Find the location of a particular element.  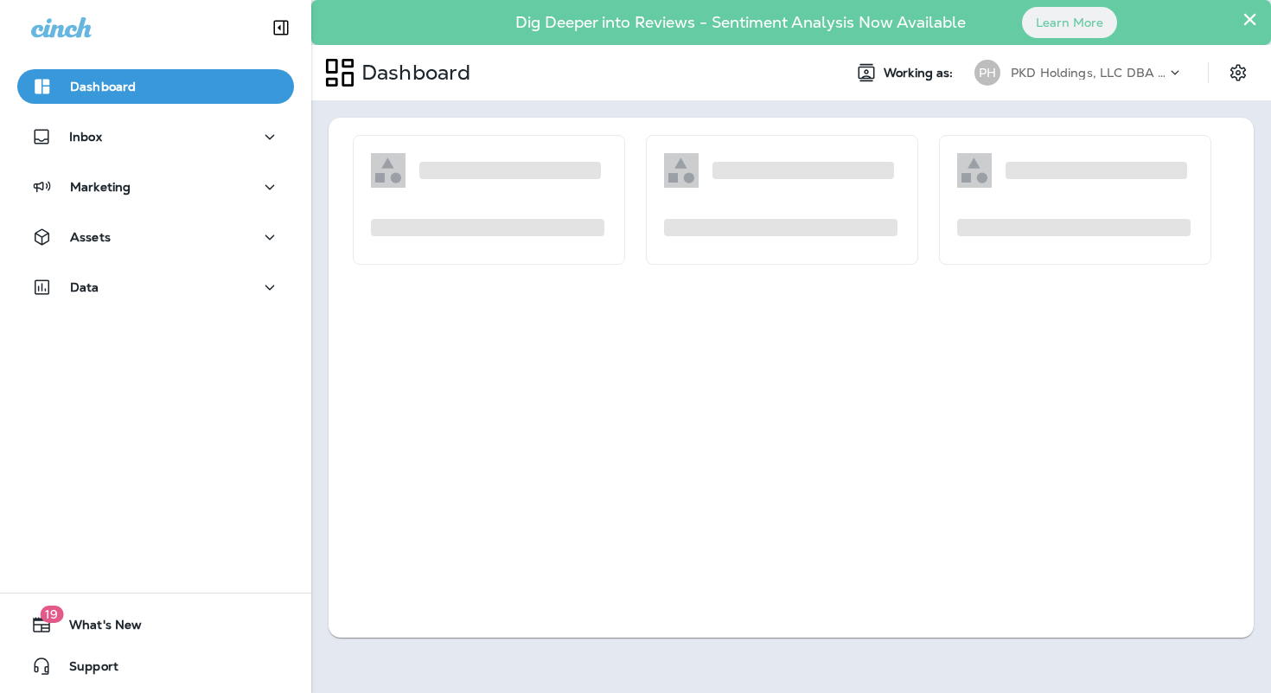

button: Marketing is located at coordinates (156, 187).